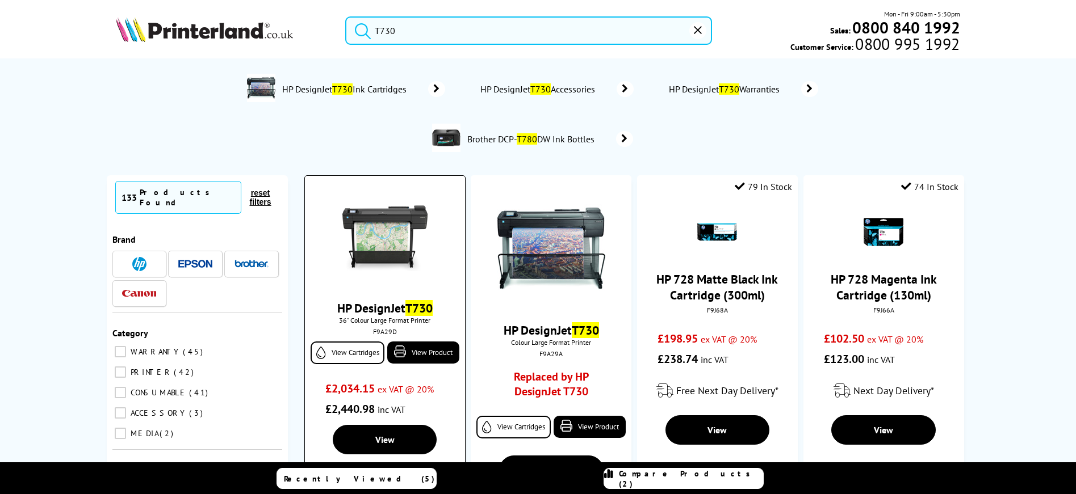 Image resolution: width=1076 pixels, height=494 pixels. I want to click on span: 41, so click(200, 393).